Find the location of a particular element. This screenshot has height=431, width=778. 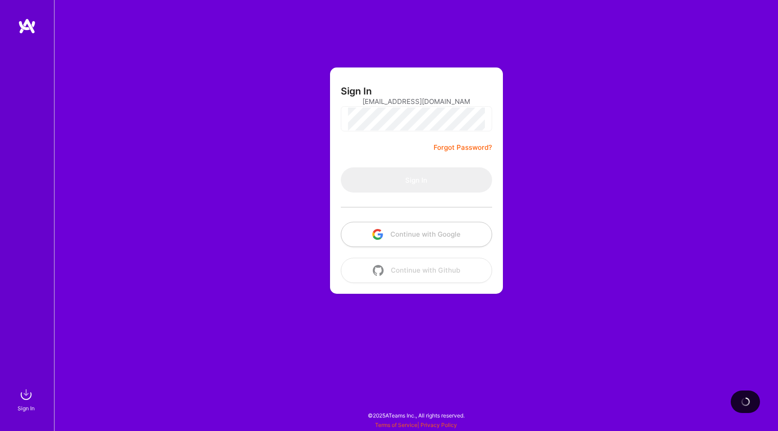

button: Continue with Github is located at coordinates (417, 271).